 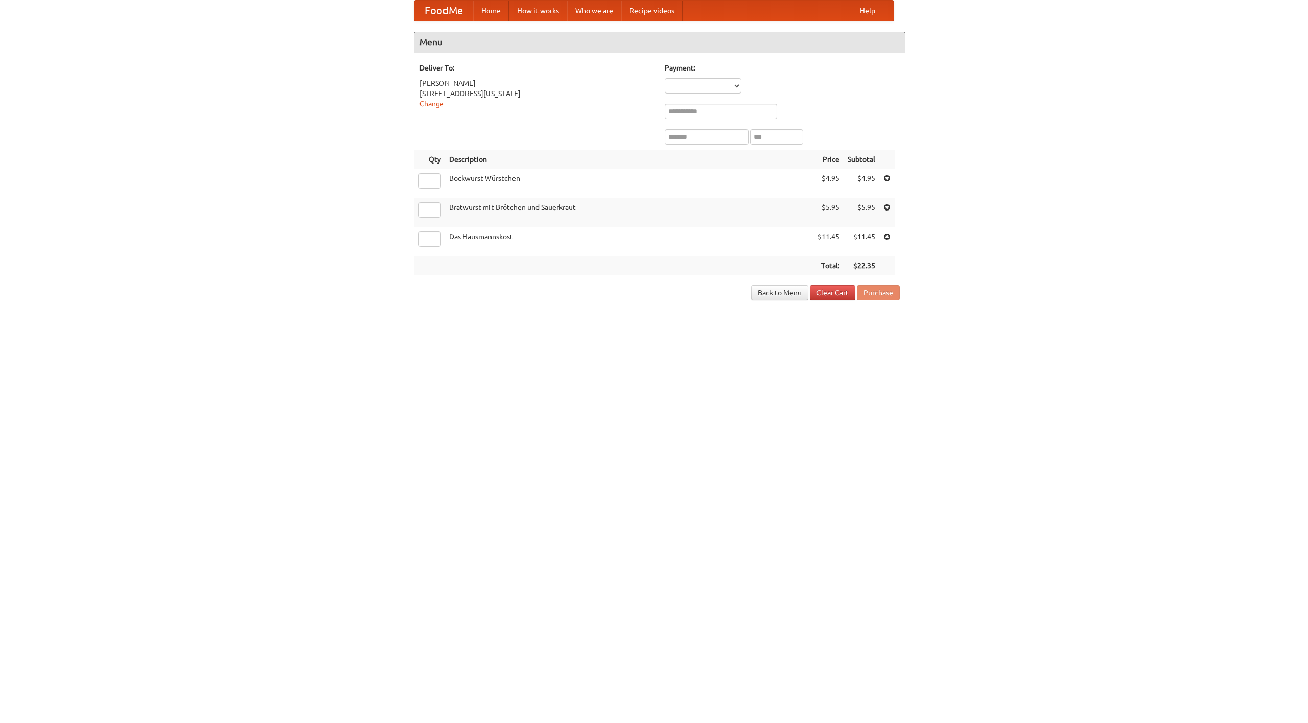 I want to click on th: Total:, so click(x=828, y=266).